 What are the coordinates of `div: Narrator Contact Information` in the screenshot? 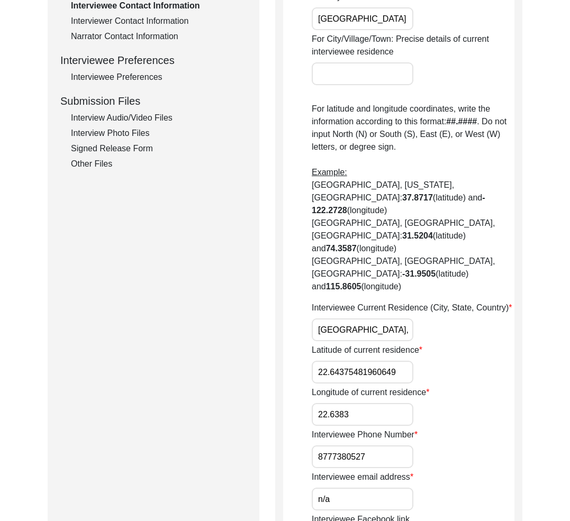 It's located at (159, 37).